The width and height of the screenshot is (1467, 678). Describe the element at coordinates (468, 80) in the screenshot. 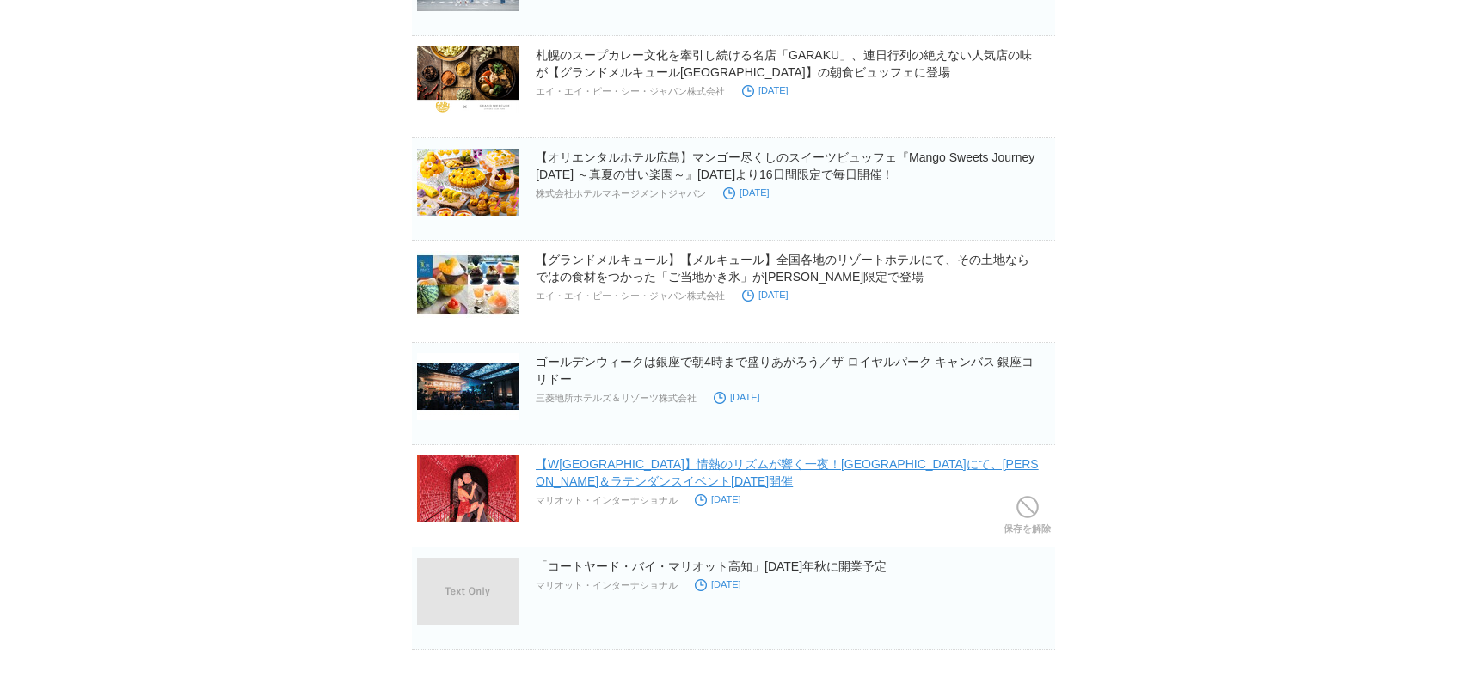

I see `img: 札幌のスープカレー文化を牽引し続ける名店「GARAKU」、連日行列の絶えない人気店の味が【グランドメルキュール札幌大通公園】の朝食ビュッフェに登場` at that location.